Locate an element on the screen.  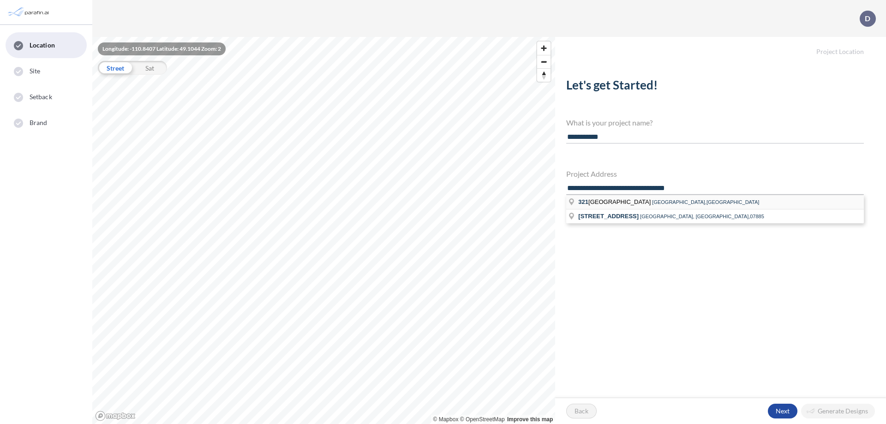
h4: Project Address is located at coordinates (715, 173).